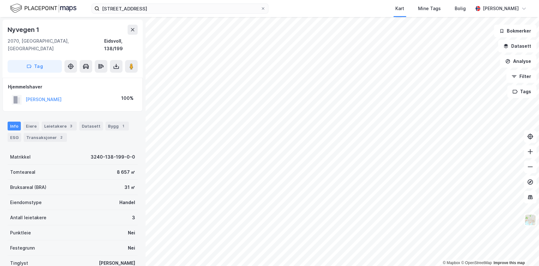 The image size is (539, 266). What do you see at coordinates (23, 172) in the screenshot?
I see `div: Tomteareal` at bounding box center [23, 172].